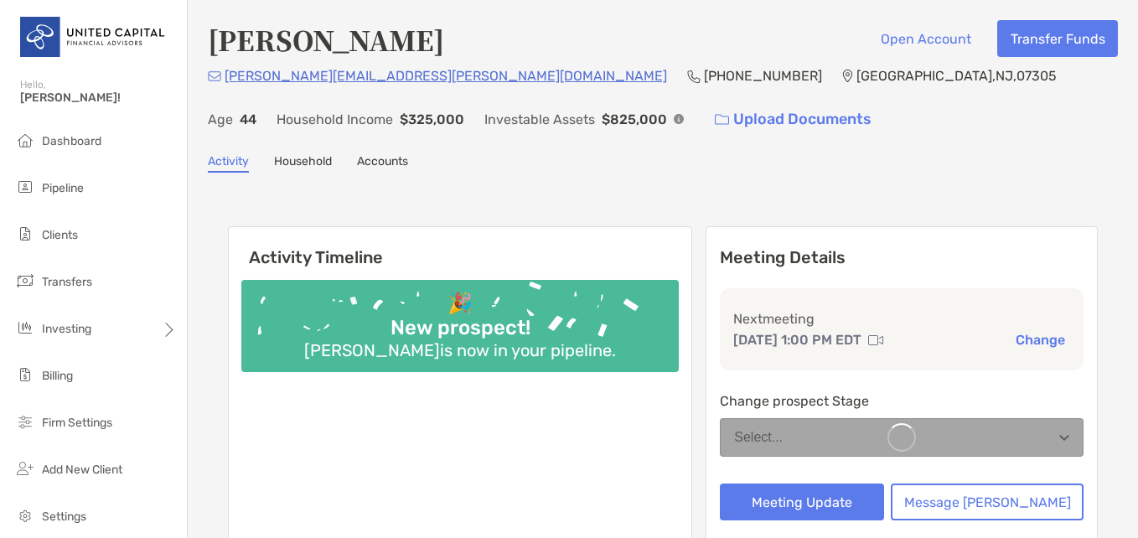 The height and width of the screenshot is (538, 1138). I want to click on span: Investing, so click(66, 329).